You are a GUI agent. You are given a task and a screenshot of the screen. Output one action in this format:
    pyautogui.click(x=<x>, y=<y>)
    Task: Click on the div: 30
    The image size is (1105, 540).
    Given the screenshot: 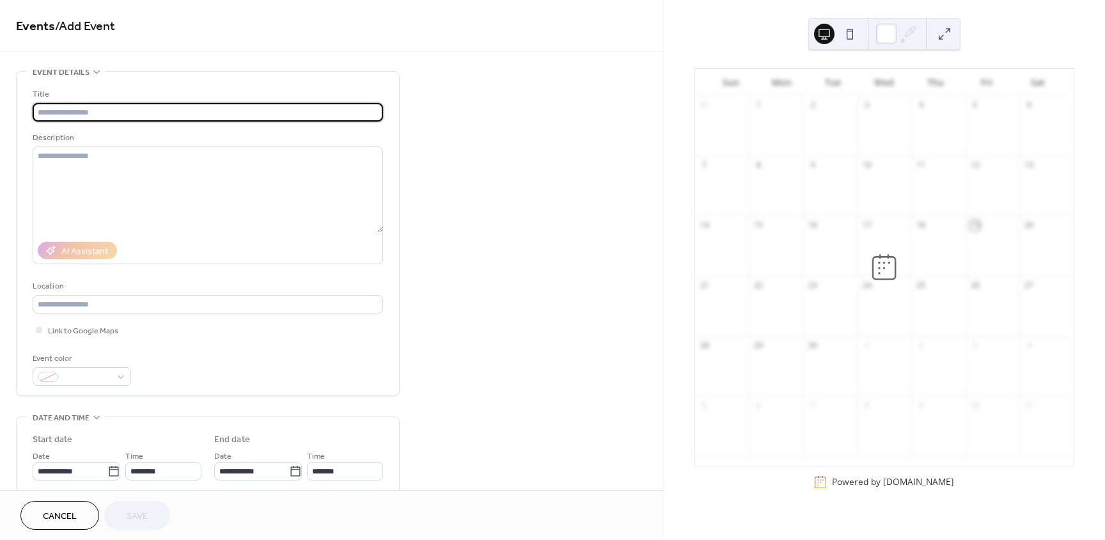 What is the action you would take?
    pyautogui.click(x=813, y=345)
    